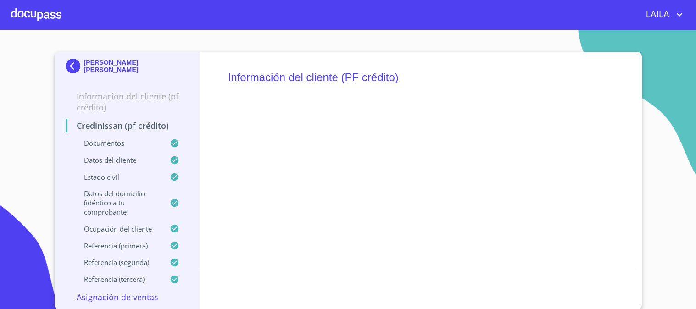  I want to click on p: Datos del cliente, so click(118, 160).